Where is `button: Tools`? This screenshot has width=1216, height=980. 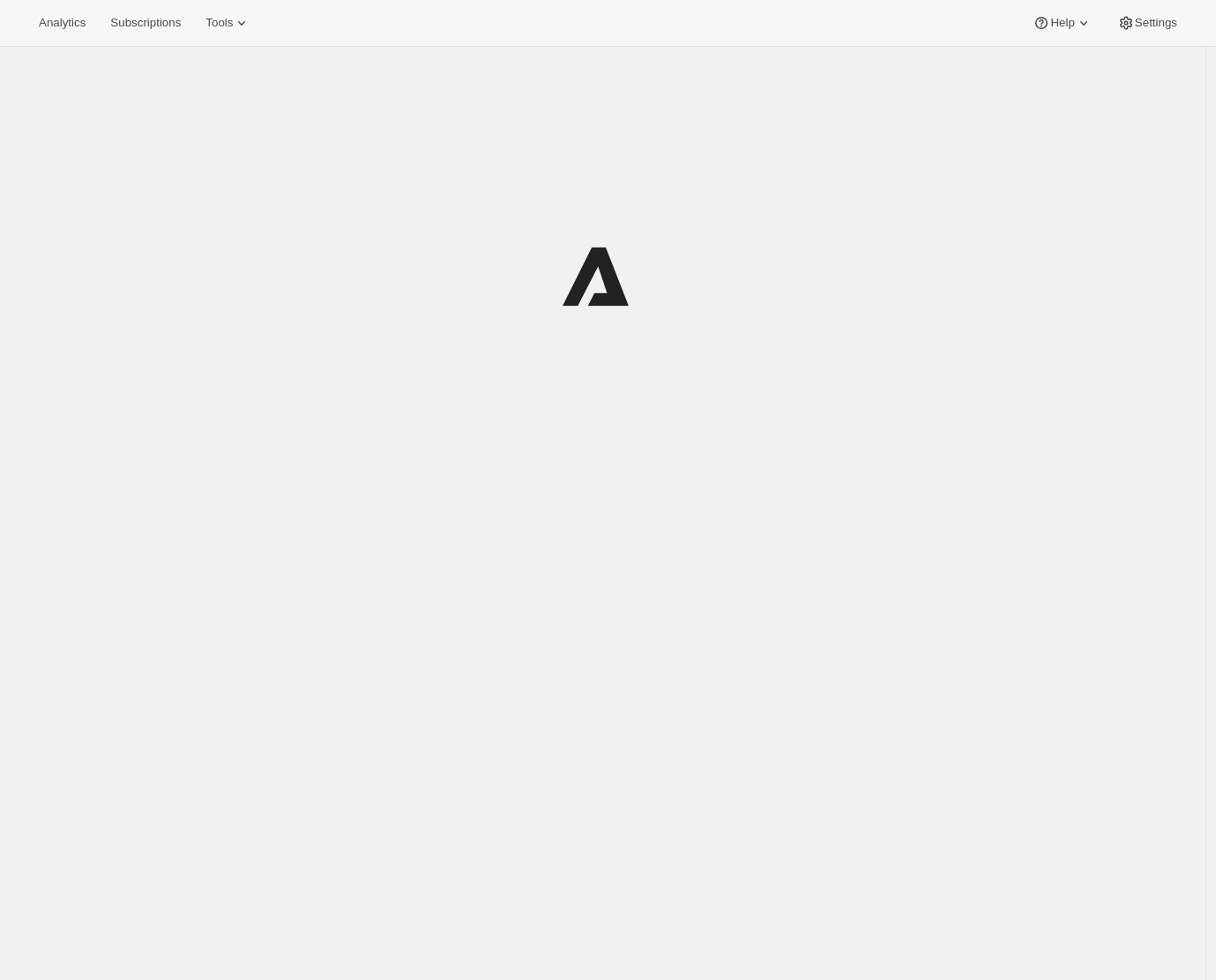 button: Tools is located at coordinates (227, 23).